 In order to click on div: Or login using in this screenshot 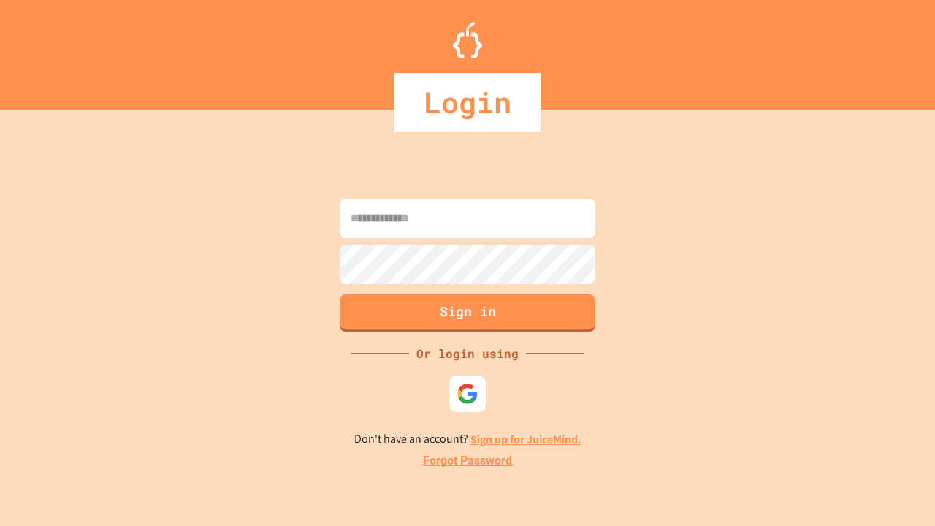, I will do `click(468, 354)`.